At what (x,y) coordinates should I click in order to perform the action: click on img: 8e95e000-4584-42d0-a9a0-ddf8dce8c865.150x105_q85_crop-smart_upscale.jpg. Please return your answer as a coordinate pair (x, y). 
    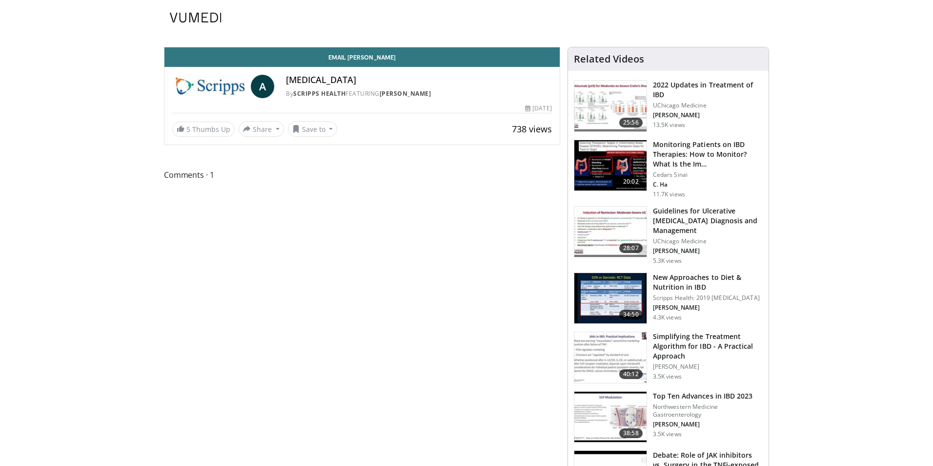
    Looking at the image, I should click on (611, 357).